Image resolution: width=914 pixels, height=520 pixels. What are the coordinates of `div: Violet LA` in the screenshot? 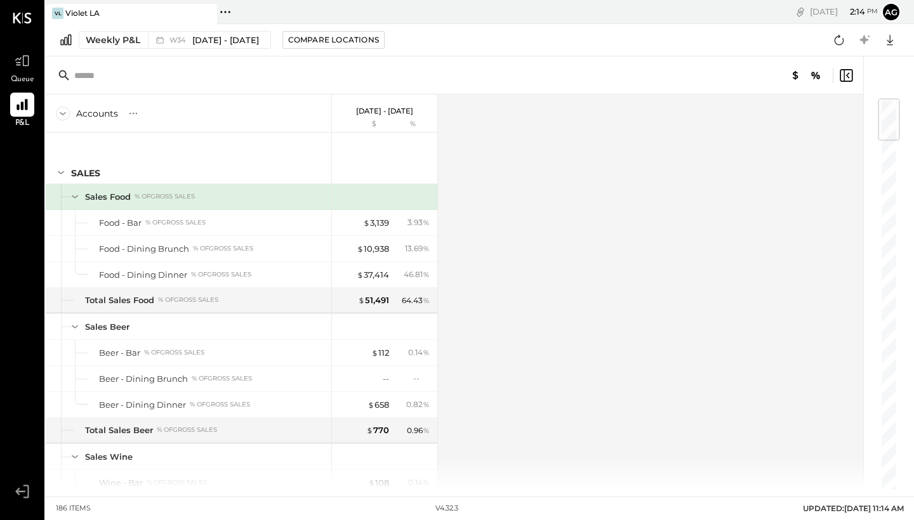 It's located at (83, 13).